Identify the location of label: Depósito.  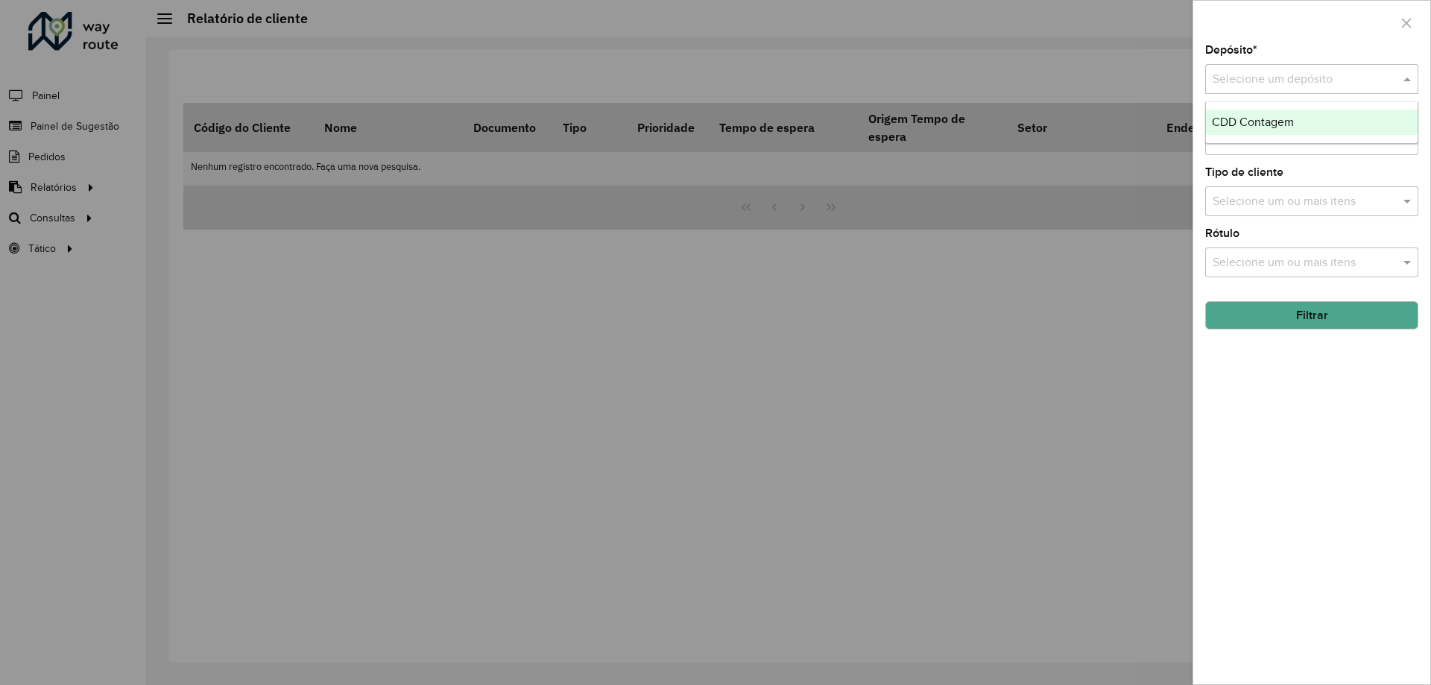
(1231, 50).